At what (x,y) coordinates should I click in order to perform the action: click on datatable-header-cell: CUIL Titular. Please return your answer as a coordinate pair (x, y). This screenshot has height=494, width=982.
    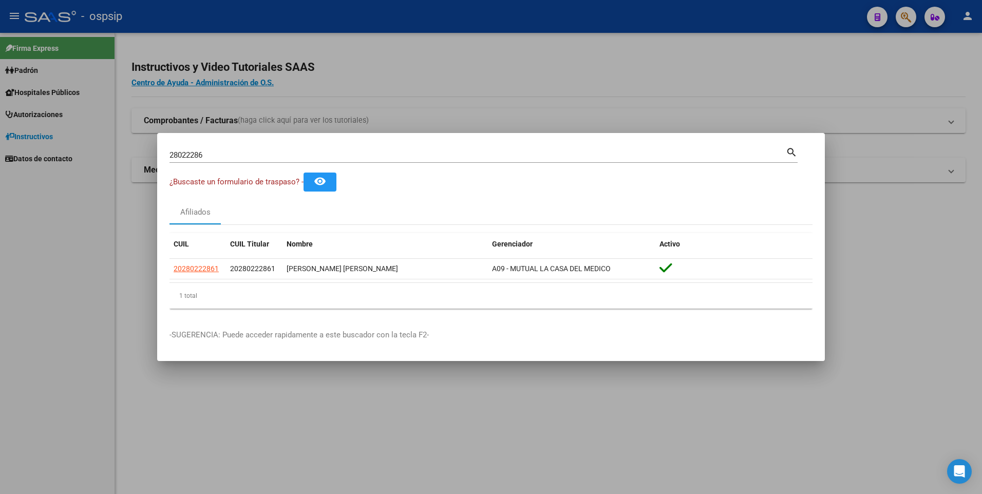
    Looking at the image, I should click on (254, 244).